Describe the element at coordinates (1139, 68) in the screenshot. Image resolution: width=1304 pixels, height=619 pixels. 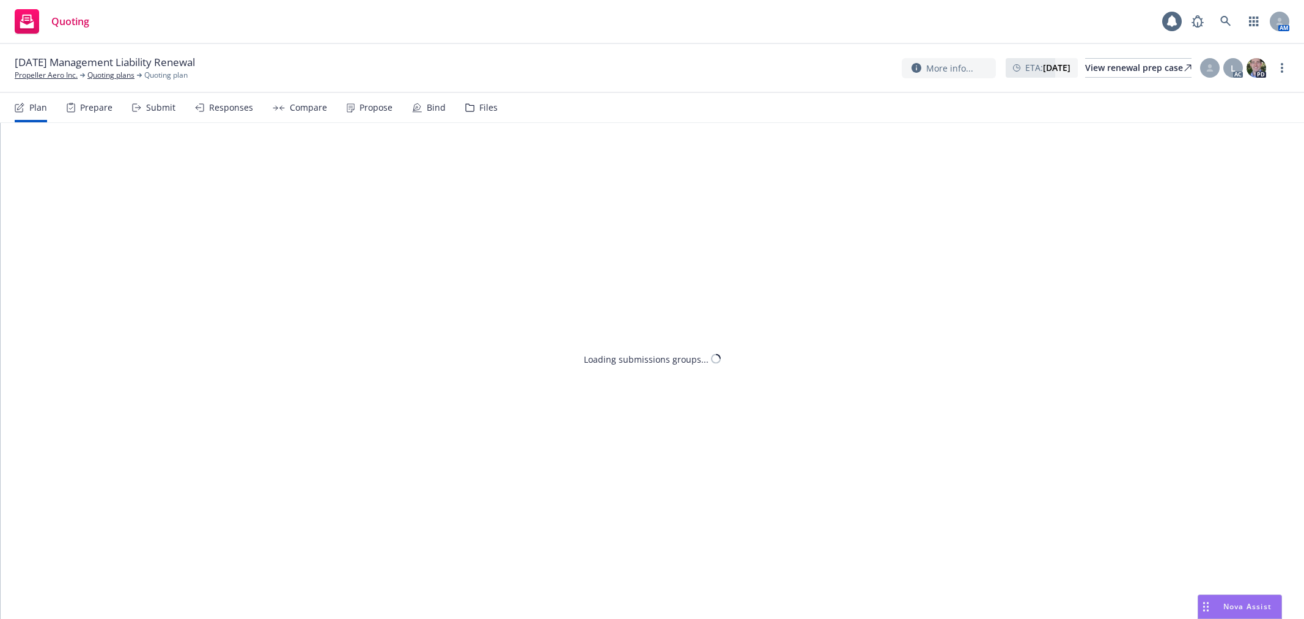
I see `a: View renewal prep case` at that location.